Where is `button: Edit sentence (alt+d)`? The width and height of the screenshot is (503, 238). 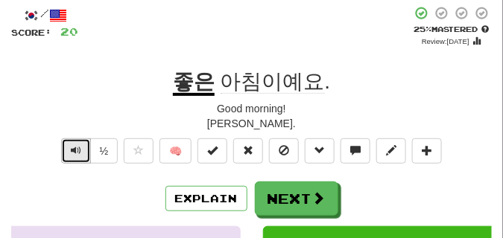 button: Edit sentence (alt+d) is located at coordinates (391, 151).